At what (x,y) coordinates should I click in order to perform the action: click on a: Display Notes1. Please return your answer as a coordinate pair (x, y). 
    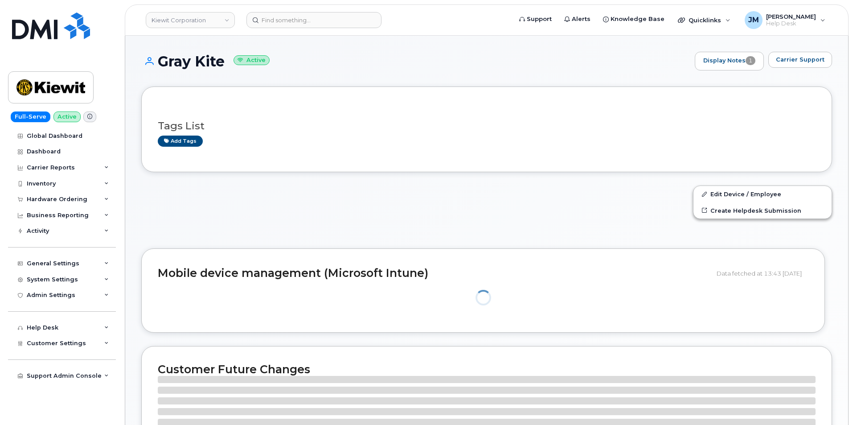
    Looking at the image, I should click on (729, 61).